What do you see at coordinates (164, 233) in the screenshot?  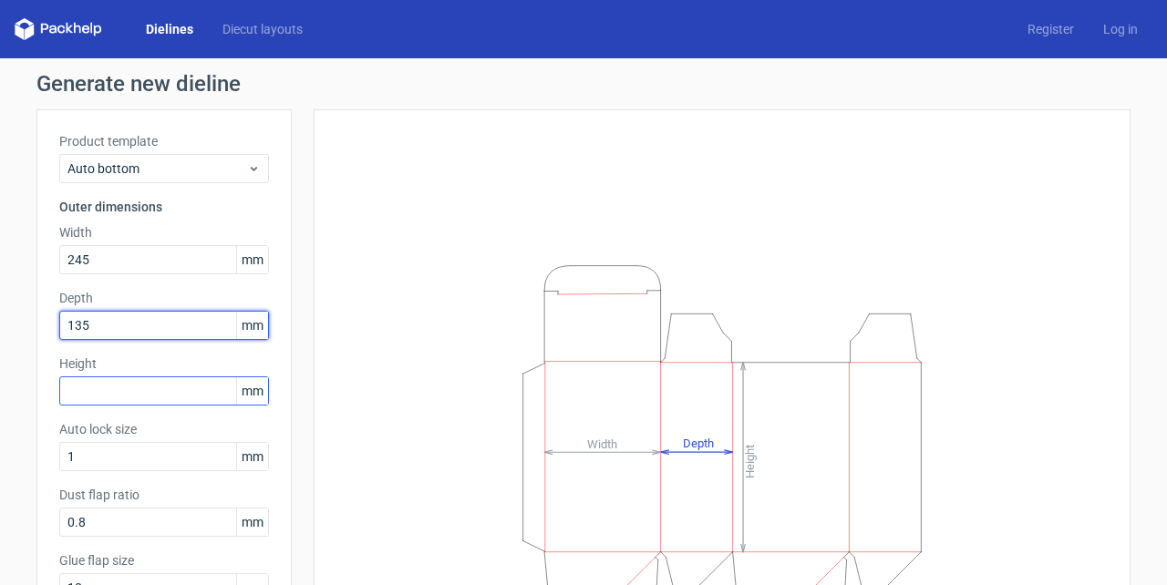 I see `label: Width` at bounding box center [164, 233].